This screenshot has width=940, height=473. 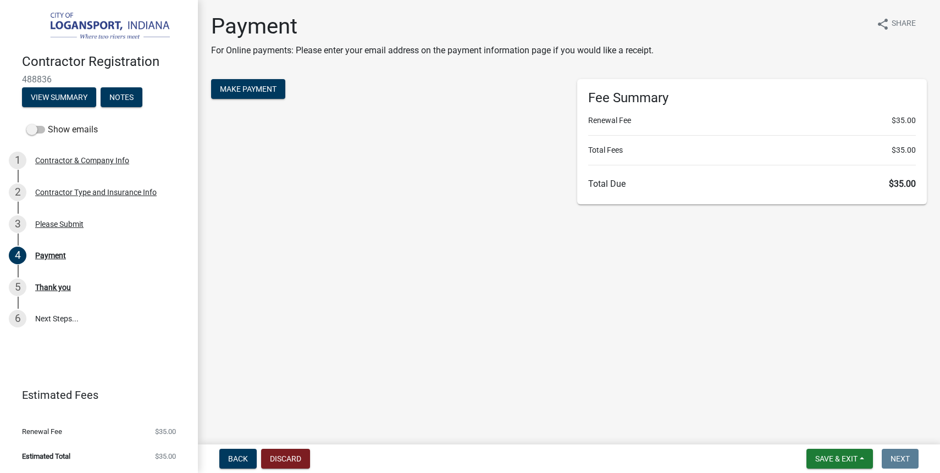 What do you see at coordinates (839, 459) in the screenshot?
I see `button: Save & Exit` at bounding box center [839, 459].